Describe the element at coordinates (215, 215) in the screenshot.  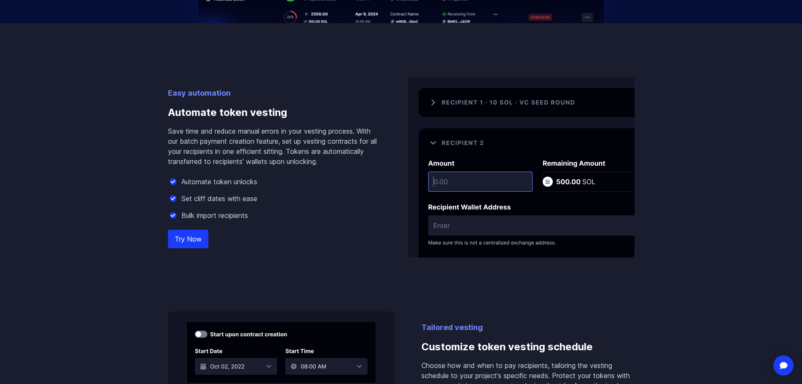
I see `p: Bulk import recipients` at that location.